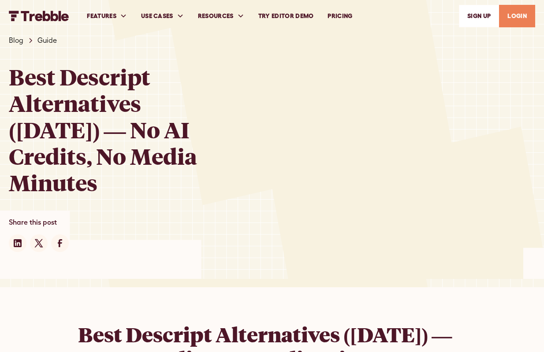 The width and height of the screenshot is (544, 352). I want to click on a: home, so click(39, 16).